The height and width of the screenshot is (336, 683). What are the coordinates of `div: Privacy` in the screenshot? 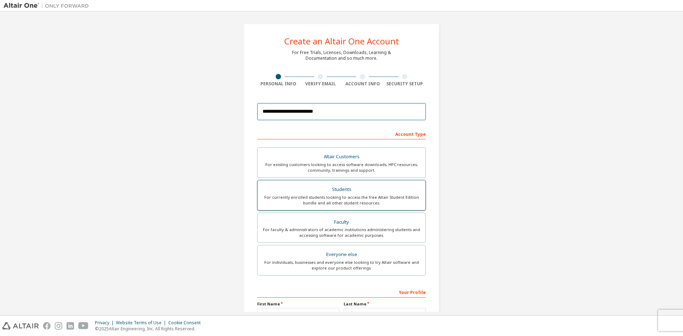 It's located at (105, 323).